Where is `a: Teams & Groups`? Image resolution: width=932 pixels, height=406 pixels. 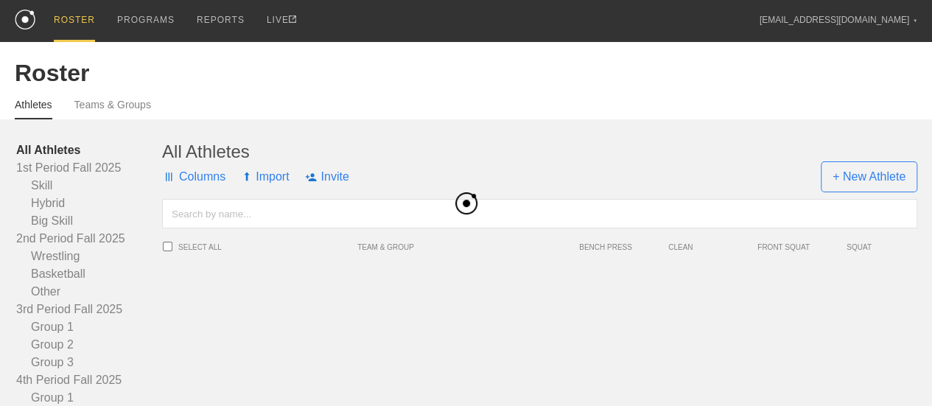
a: Teams & Groups is located at coordinates (113, 108).